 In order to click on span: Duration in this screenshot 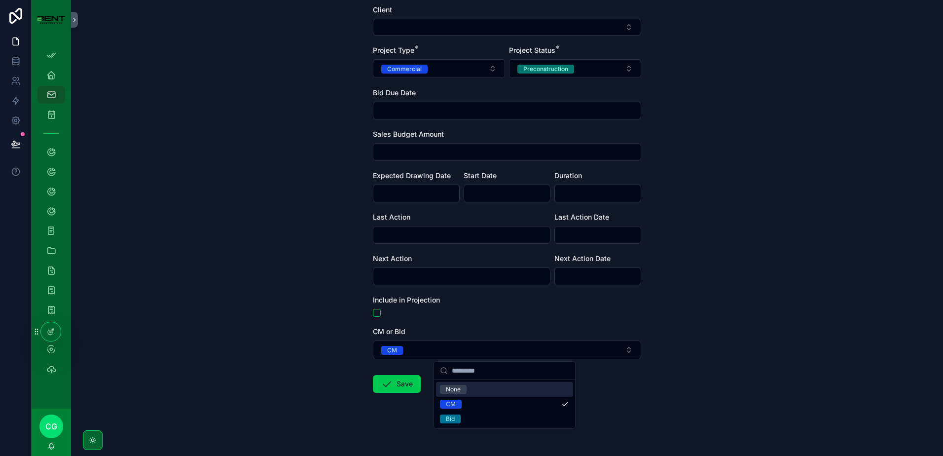, I will do `click(568, 175)`.